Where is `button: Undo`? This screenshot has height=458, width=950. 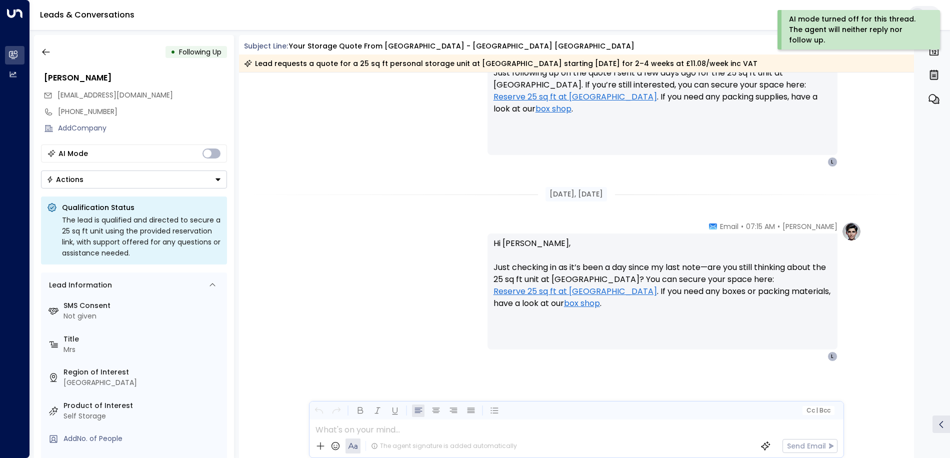
button: Undo is located at coordinates (319, 411).